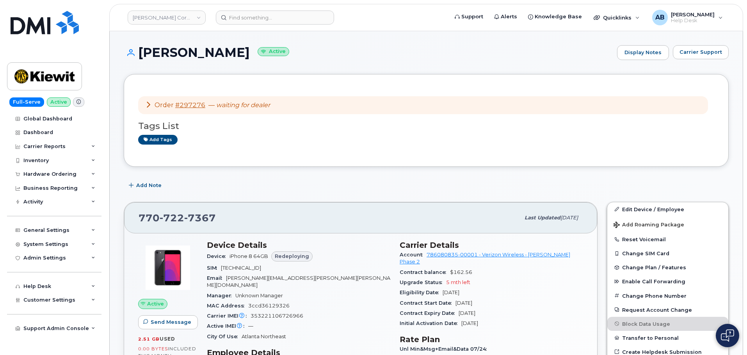 Image resolution: width=747 pixels, height=355 pixels. Describe the element at coordinates (221, 296) in the screenshot. I see `span: Manager` at that location.